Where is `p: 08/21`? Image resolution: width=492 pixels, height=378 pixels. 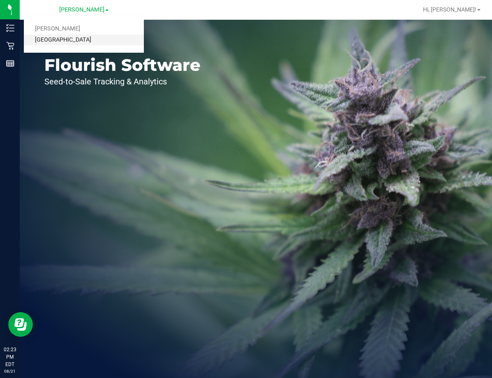
p: 08/21 is located at coordinates (10, 371).